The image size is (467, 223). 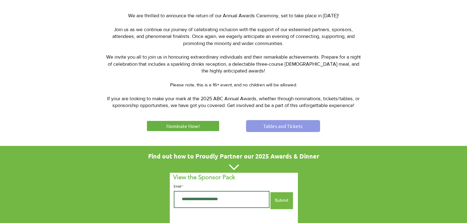 What do you see at coordinates (234, 156) in the screenshot?
I see `span: Find out how to Proudly Partner our 2025 Awards & Dinner` at bounding box center [234, 156].